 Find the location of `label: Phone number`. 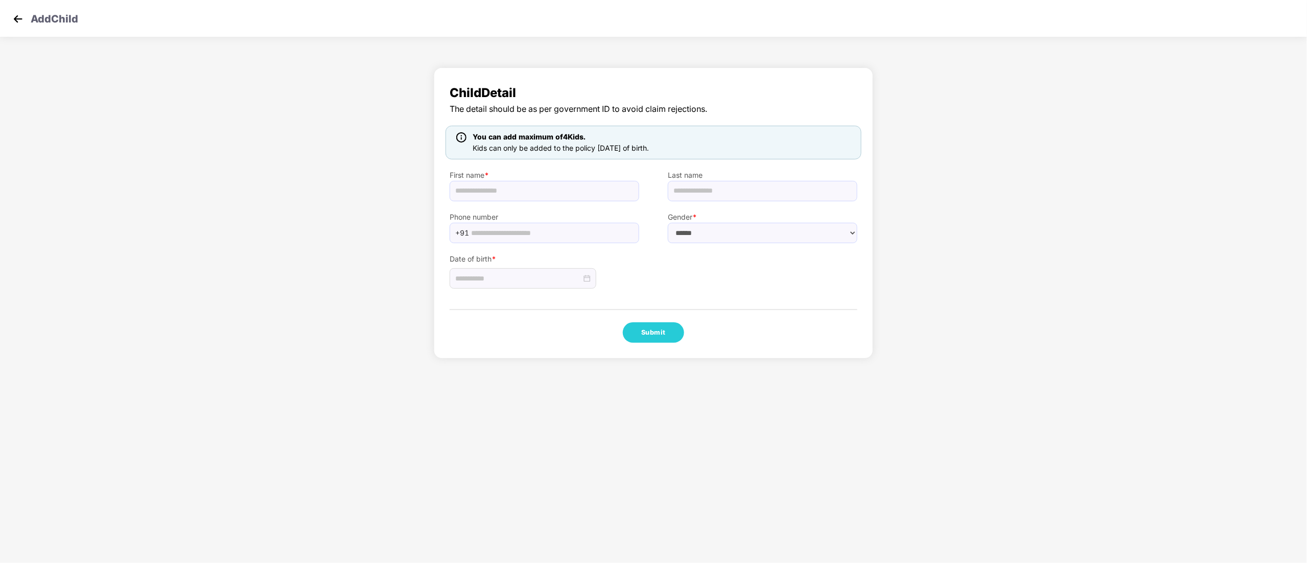

label: Phone number is located at coordinates (544, 217).